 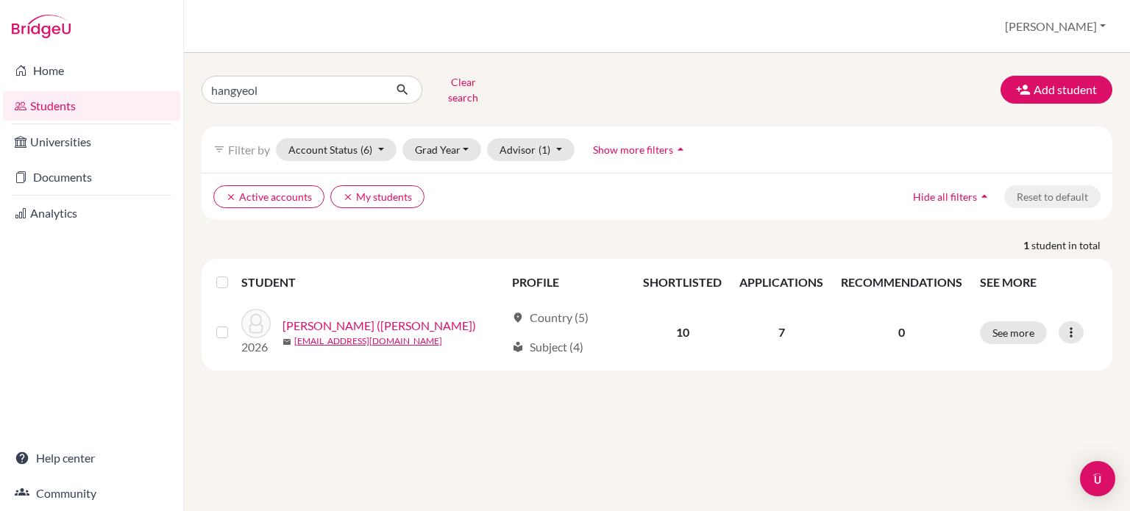 I want to click on p: 0, so click(x=901, y=332).